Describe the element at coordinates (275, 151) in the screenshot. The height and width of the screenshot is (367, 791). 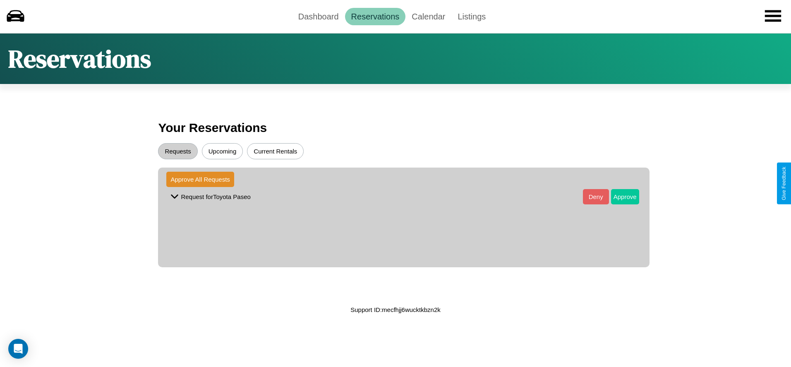
I see `button: Current Rentals` at that location.